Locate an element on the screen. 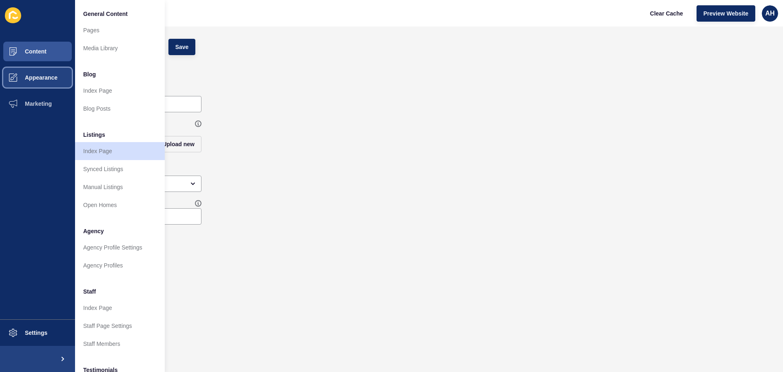 This screenshot has height=372, width=783. a: Open Homes is located at coordinates (120, 205).